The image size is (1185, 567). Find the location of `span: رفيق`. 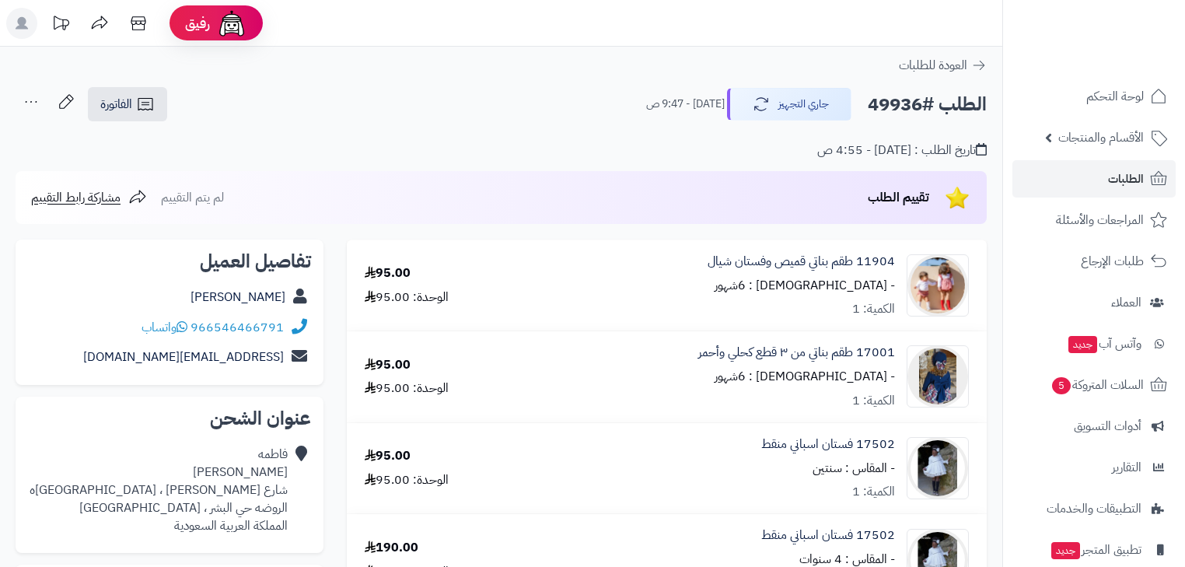

span: رفيق is located at coordinates (198, 23).